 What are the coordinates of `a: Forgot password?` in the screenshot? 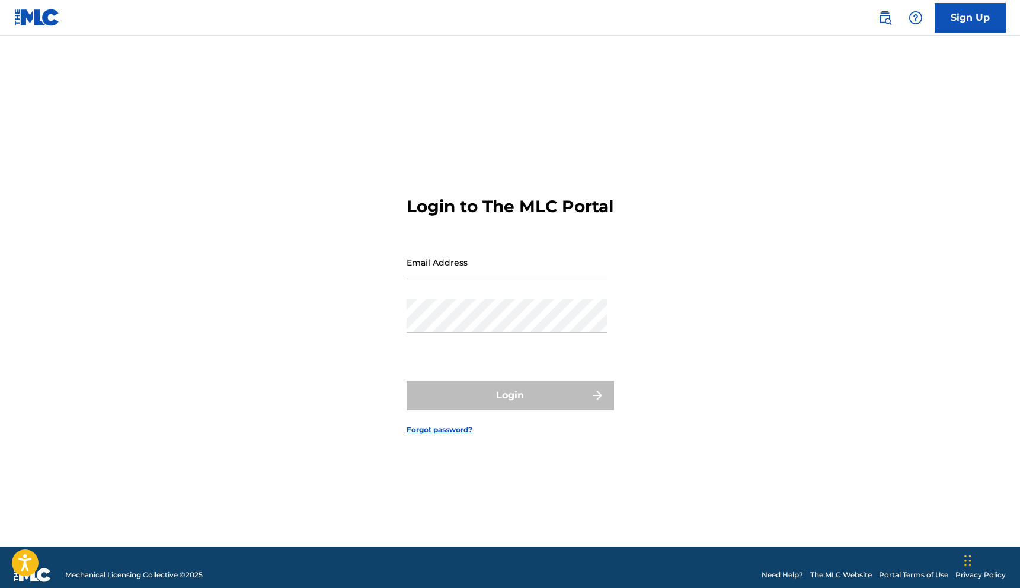 It's located at (439, 430).